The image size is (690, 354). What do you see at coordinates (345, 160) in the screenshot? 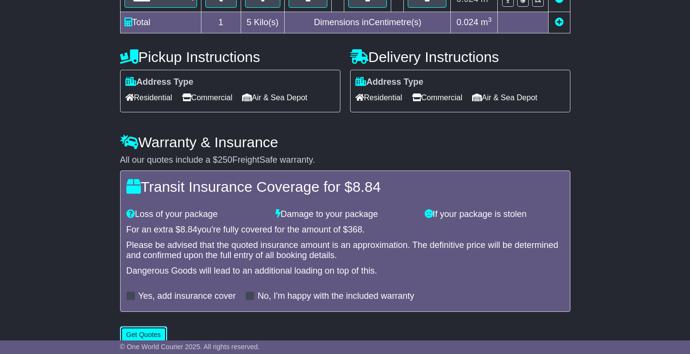
I see `div: All our quotes include a $ FreightSafe warranty.` at bounding box center [345, 160].